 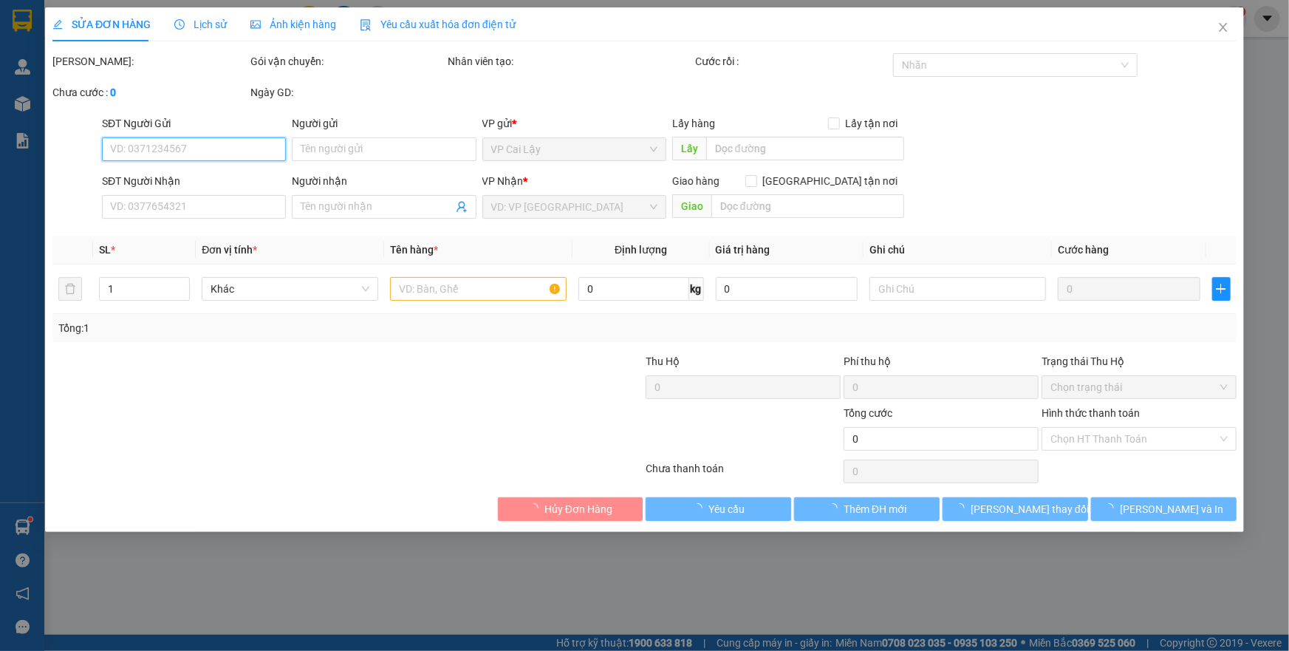 I want to click on div: SĐT Người Gửi, so click(x=193, y=123).